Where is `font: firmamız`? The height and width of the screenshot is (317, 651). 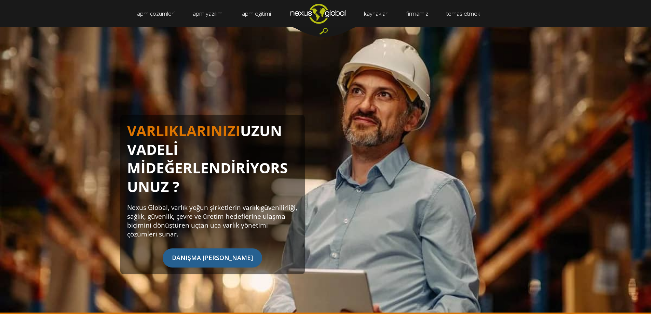
font: firmamız is located at coordinates (417, 13).